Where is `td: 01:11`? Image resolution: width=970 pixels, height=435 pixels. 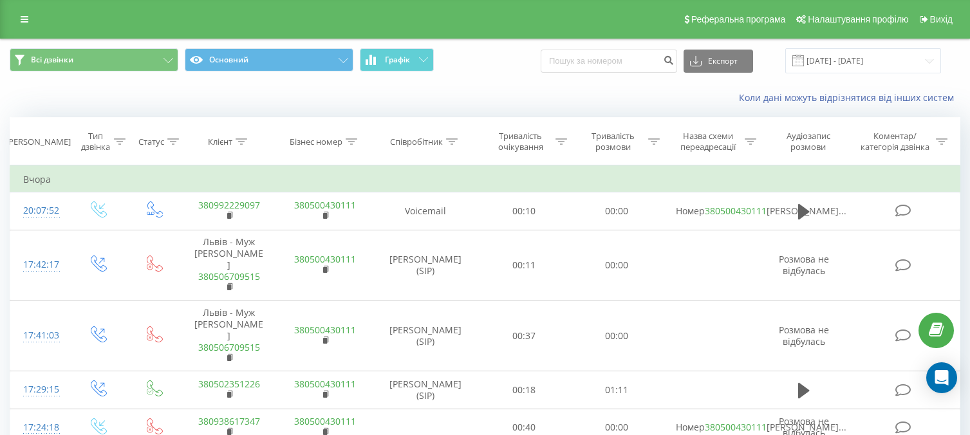 td: 01:11 is located at coordinates (616, 390).